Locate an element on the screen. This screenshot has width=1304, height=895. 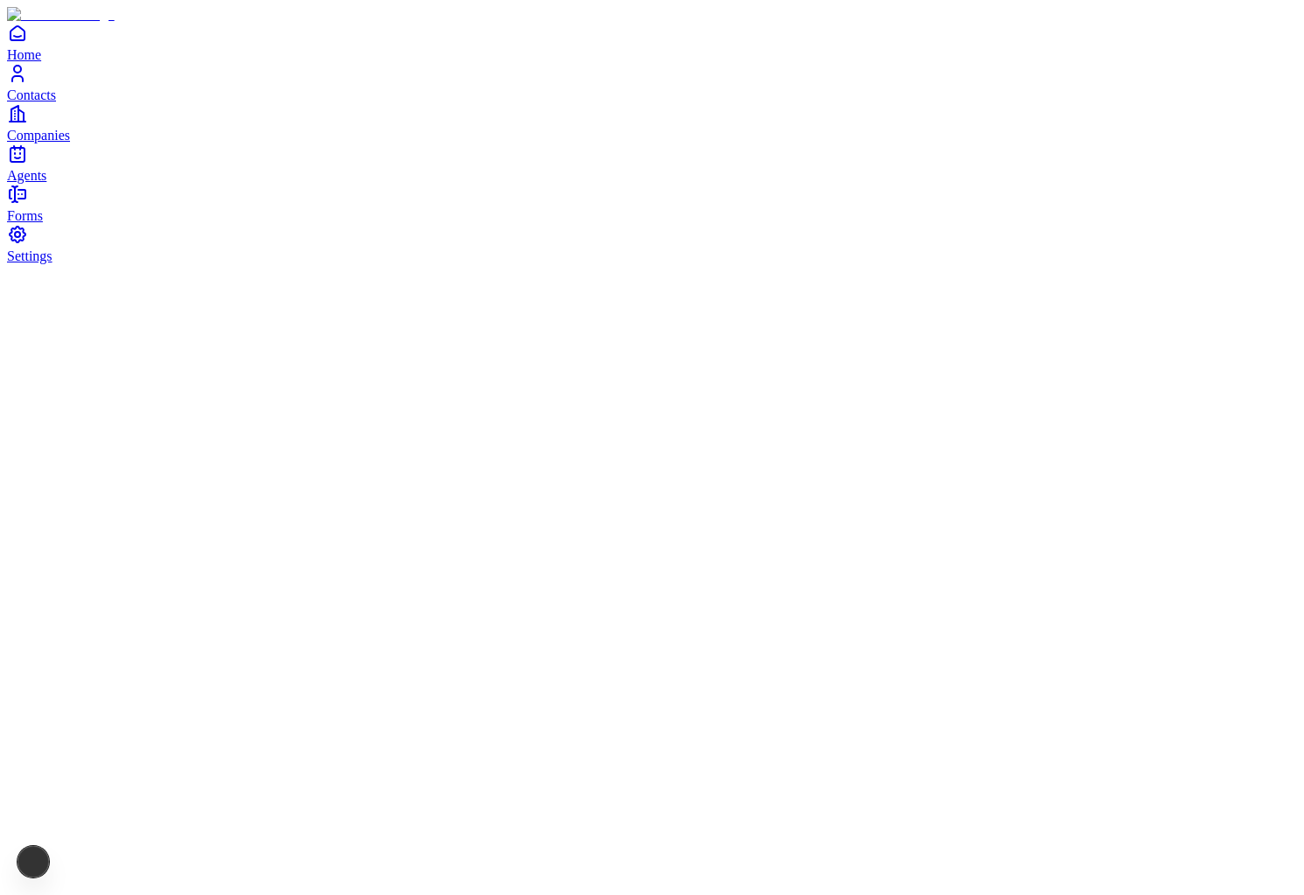
a: Forms is located at coordinates (652, 203).